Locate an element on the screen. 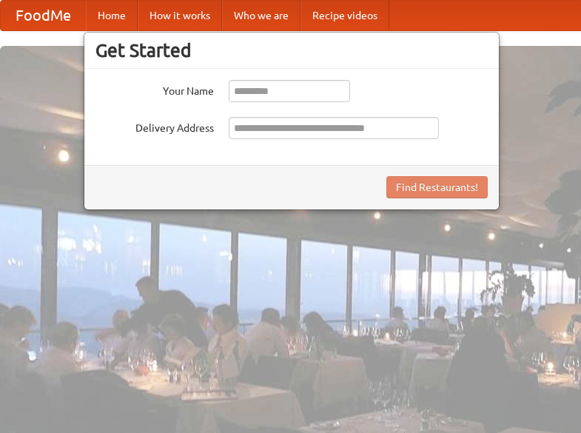 This screenshot has height=433, width=581. label: Your Name is located at coordinates (155, 89).